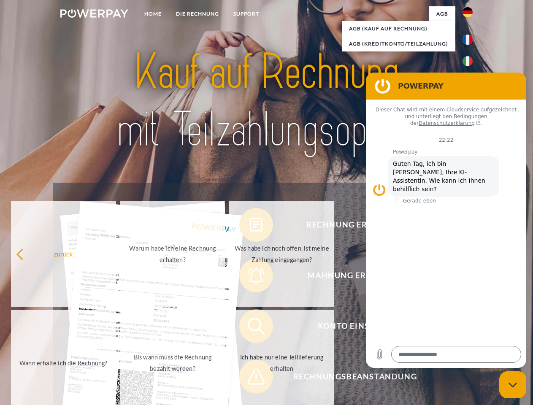 This screenshot has width=533, height=405. What do you see at coordinates (92, 13) in the screenshot?
I see `h2: POWERPAY` at bounding box center [92, 13].